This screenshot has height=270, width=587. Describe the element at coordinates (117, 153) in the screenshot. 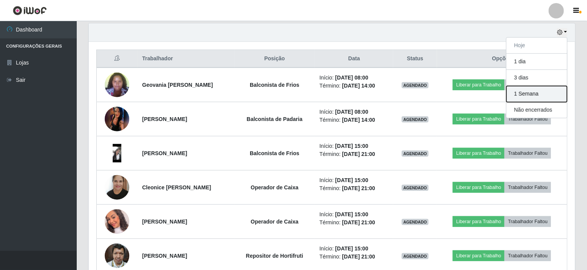

I see `img: 1737655206181.jpeg` at that location.